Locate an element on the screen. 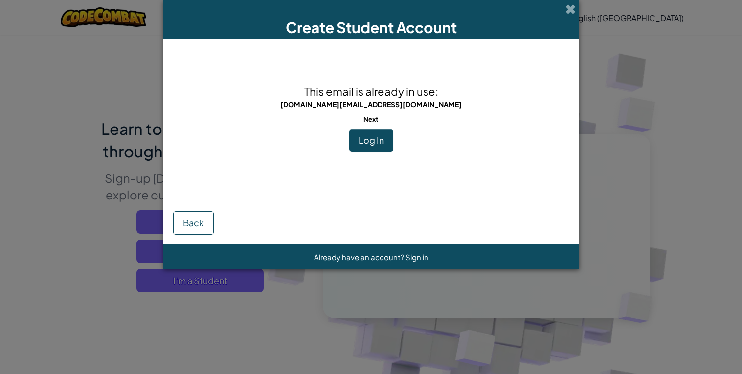 This screenshot has width=742, height=374. span: Log In is located at coordinates (371, 140).